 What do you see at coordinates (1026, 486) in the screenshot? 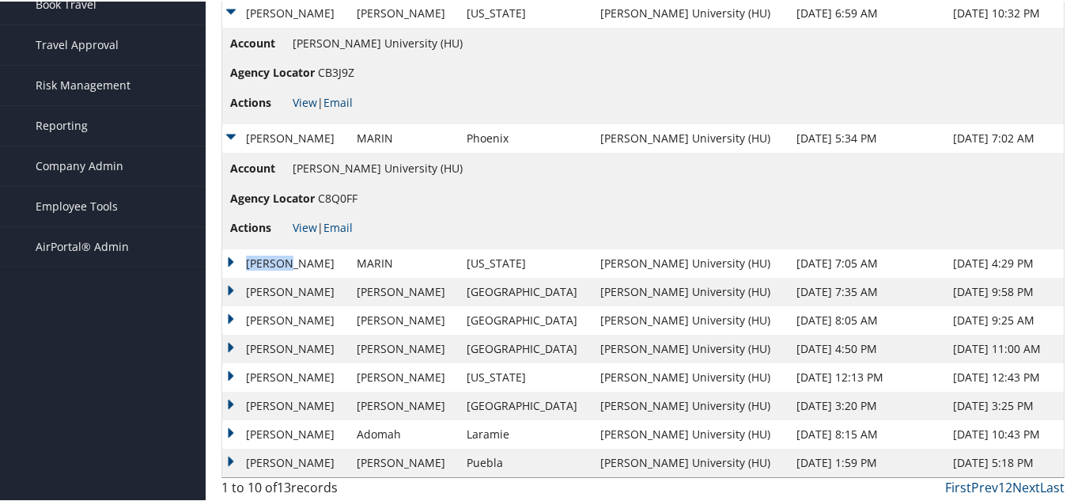
I see `a: Next` at bounding box center [1026, 486].